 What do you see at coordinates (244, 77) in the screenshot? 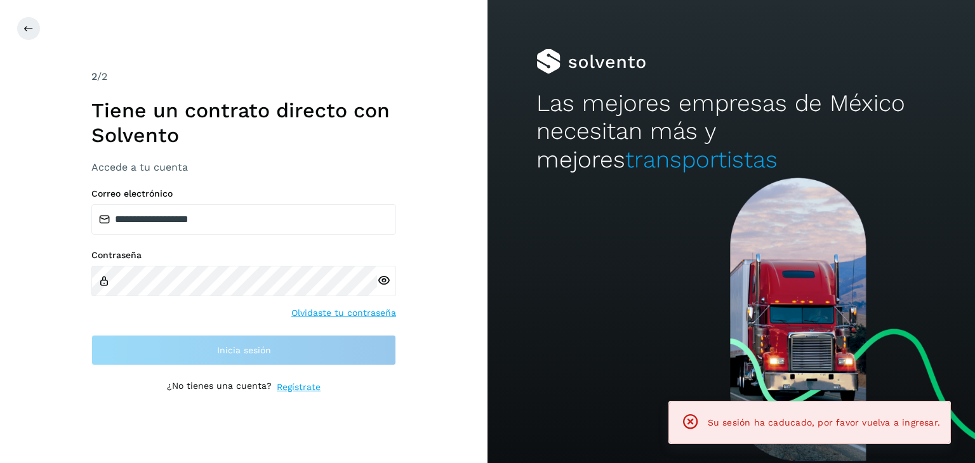
I see `div: /2` at bounding box center [244, 77].